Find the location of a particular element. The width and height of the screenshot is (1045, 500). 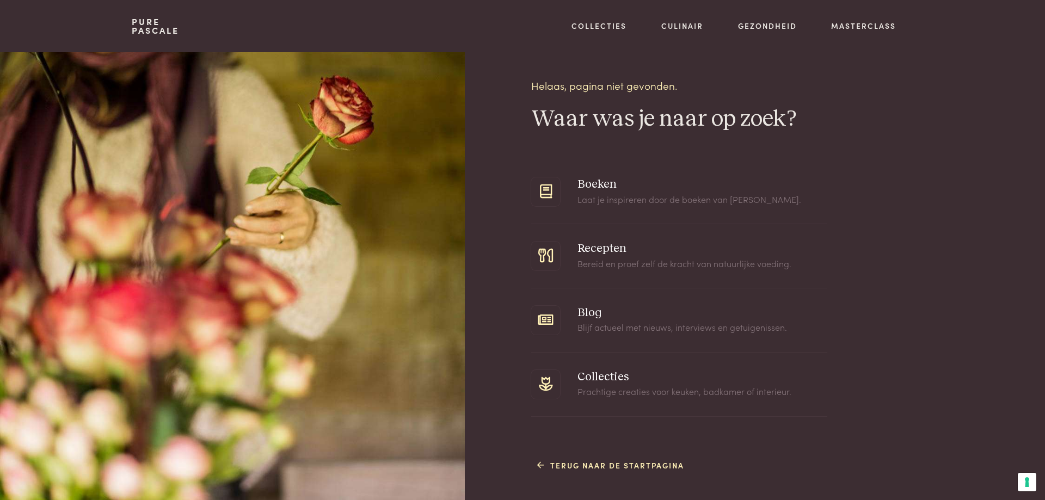

a: Masterclass is located at coordinates (863, 26).